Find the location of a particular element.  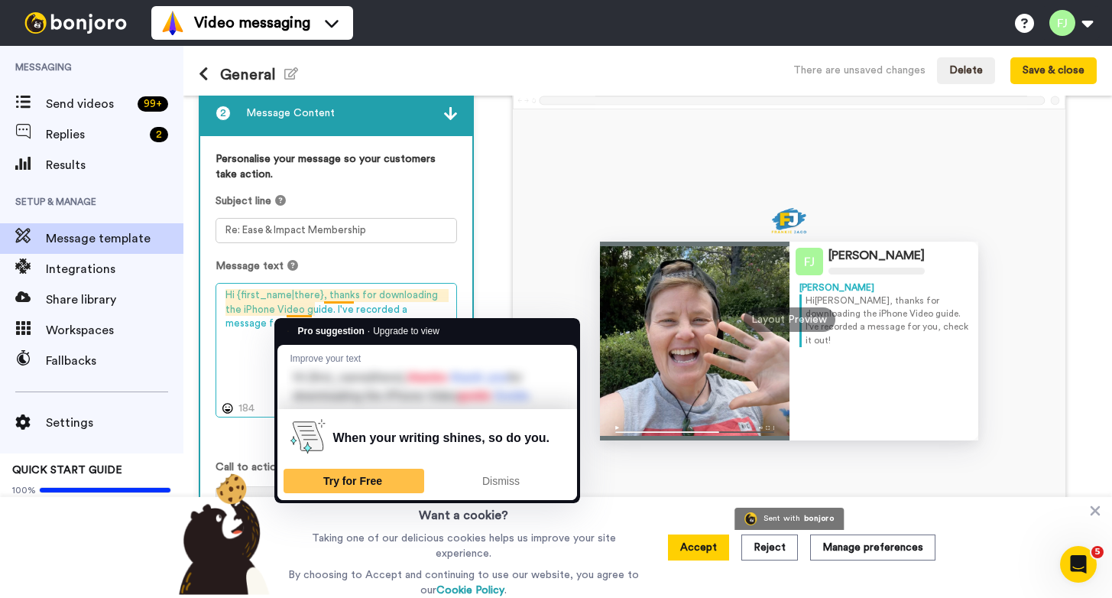

span: Replies is located at coordinates (95, 134).